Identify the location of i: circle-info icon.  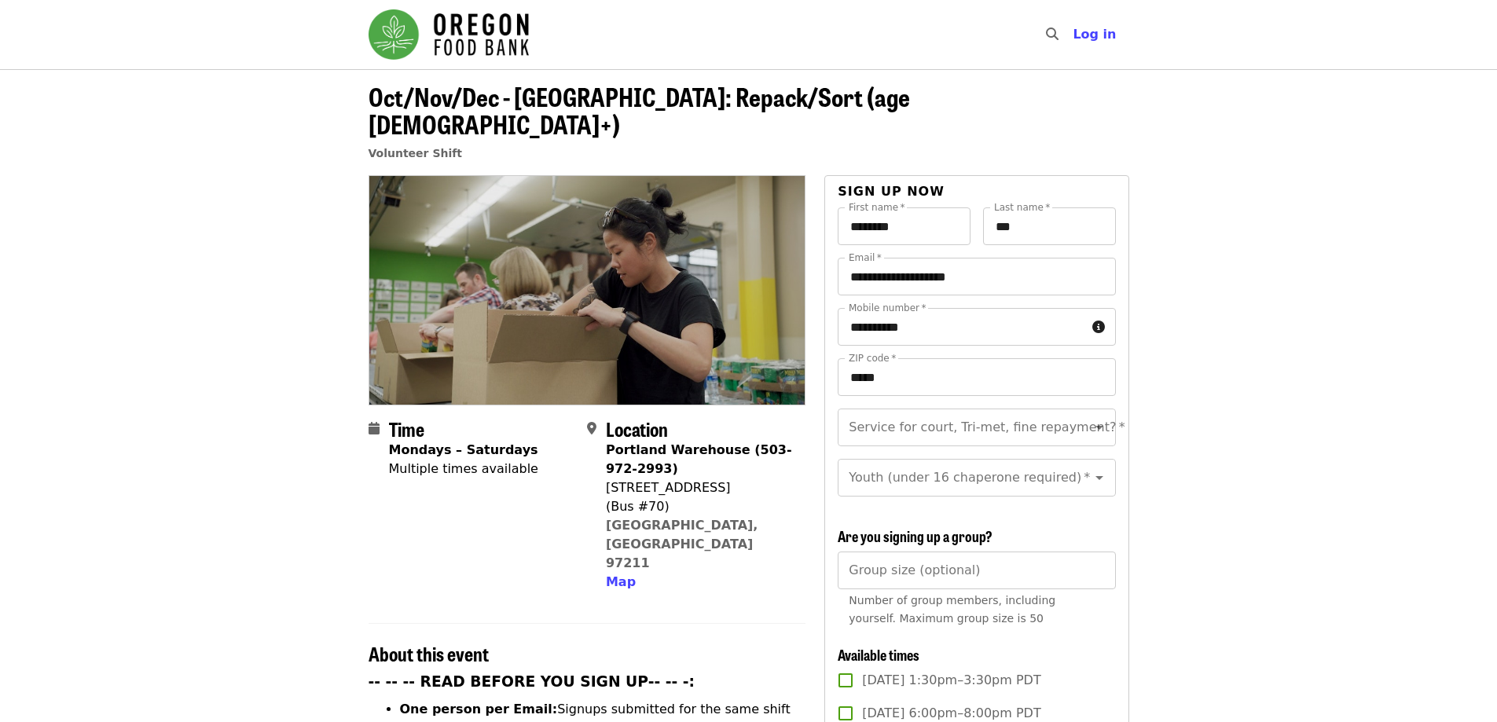
(1098, 327).